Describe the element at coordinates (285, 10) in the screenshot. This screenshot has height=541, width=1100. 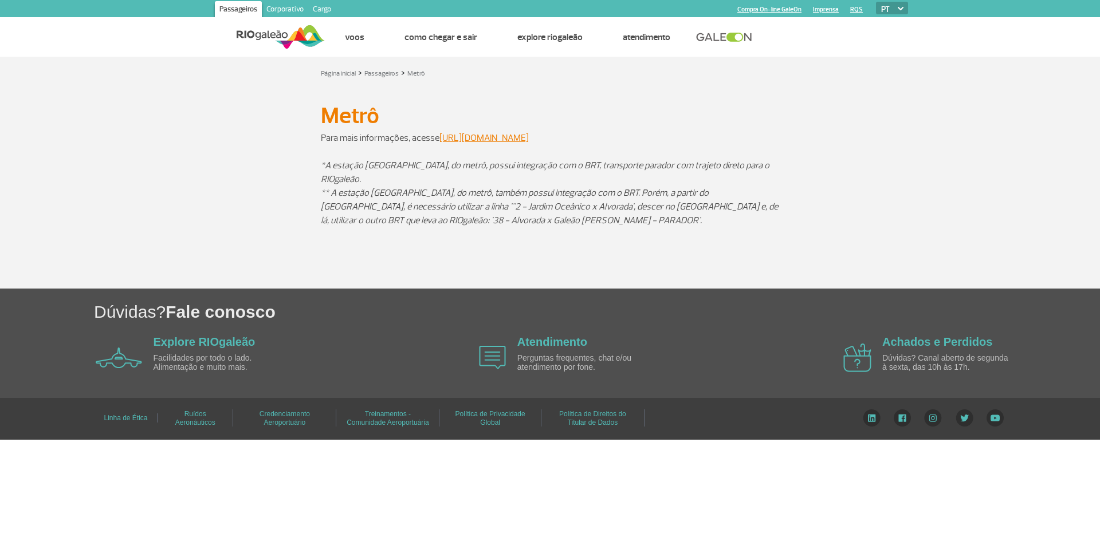
I see `a: Corporativo` at that location.